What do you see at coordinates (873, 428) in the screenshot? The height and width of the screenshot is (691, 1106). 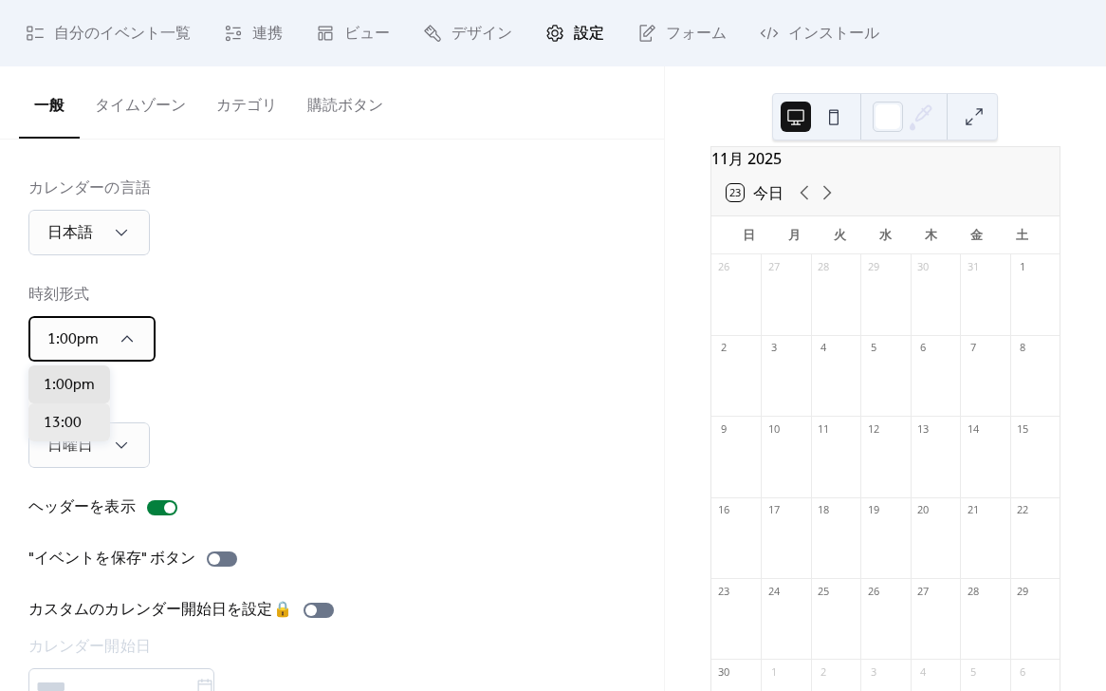 I see `div: 12` at bounding box center [873, 428].